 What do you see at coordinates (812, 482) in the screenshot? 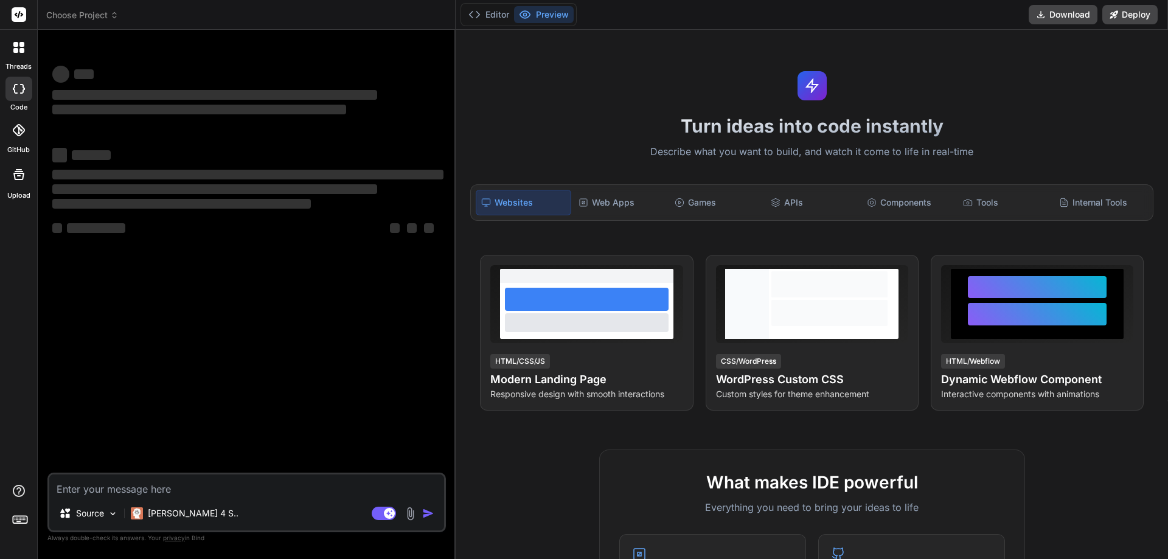
I see `h2: What makes IDE powerful` at bounding box center [812, 482].